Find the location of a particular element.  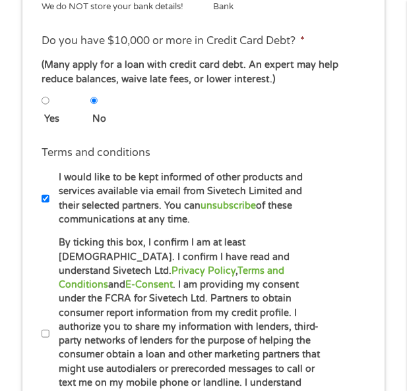

a: Privacy Policy is located at coordinates (203, 271).